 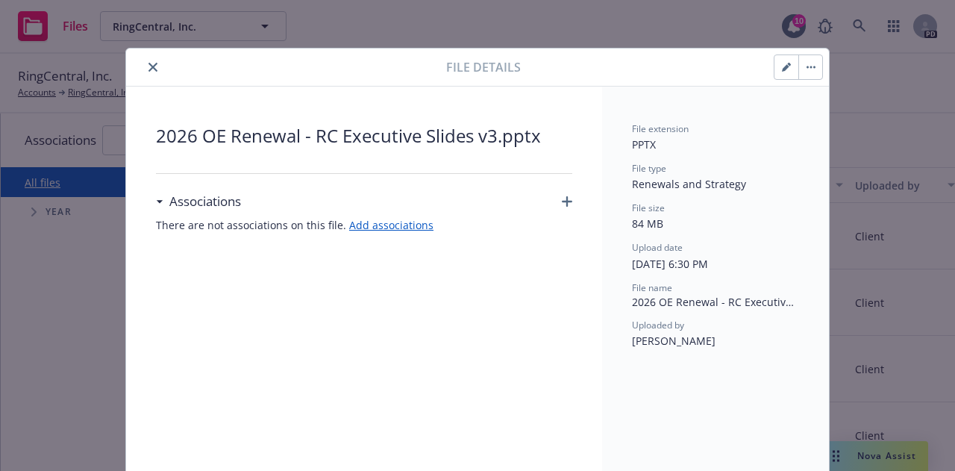 What do you see at coordinates (153, 67) in the screenshot?
I see `button: close` at bounding box center [153, 67].